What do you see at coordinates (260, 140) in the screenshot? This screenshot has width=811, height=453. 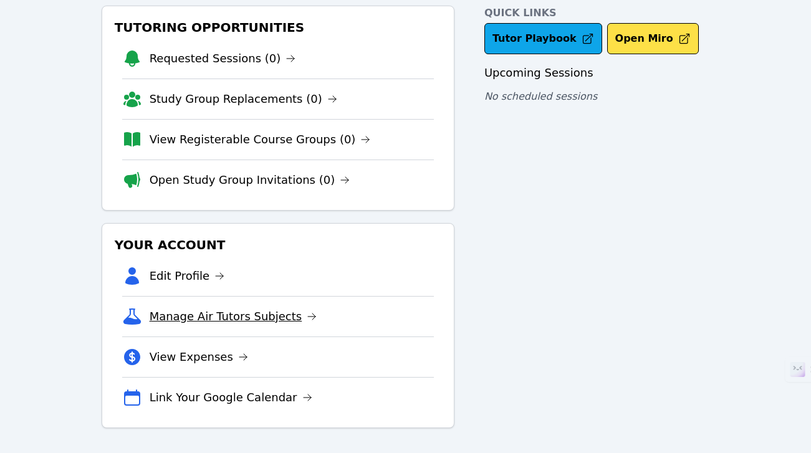 I see `a: View Registerable Course Groups (0)` at bounding box center [260, 140].